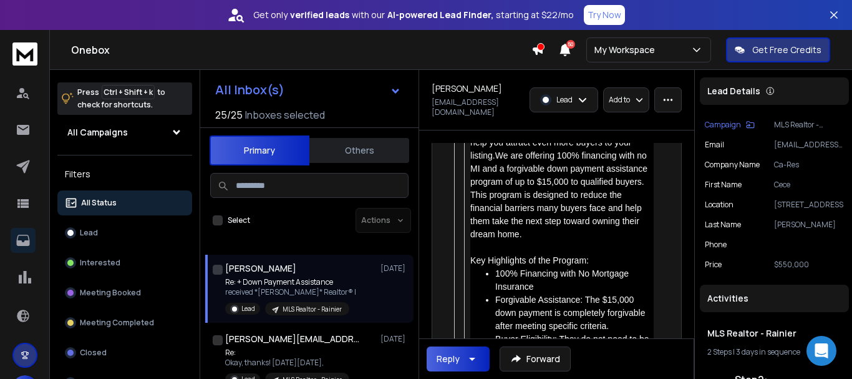  Describe the element at coordinates (719, 205) in the screenshot. I see `p: location` at that location.